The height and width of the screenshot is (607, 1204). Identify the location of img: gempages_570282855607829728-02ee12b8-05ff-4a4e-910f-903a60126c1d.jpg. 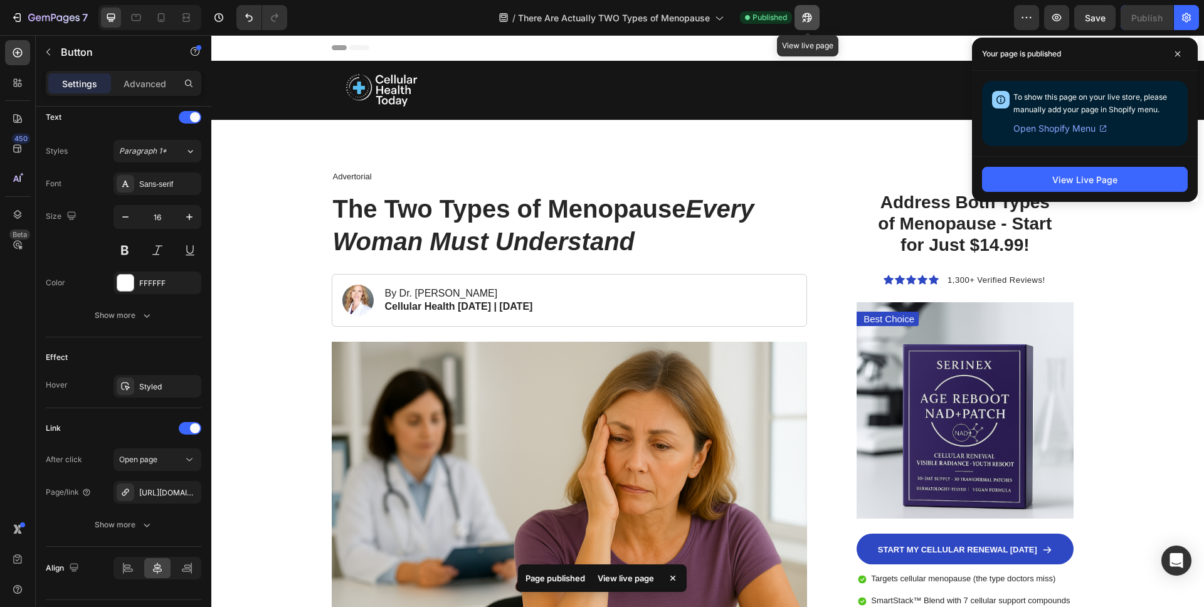
(147, 265).